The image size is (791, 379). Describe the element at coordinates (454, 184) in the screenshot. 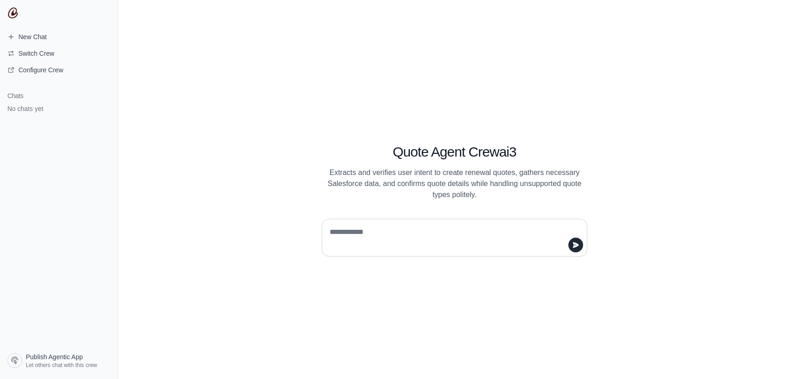

I see `p: Extracts and verifies user intent to create renewal quotes, gathers necessary Salesforce data, an...` at that location.